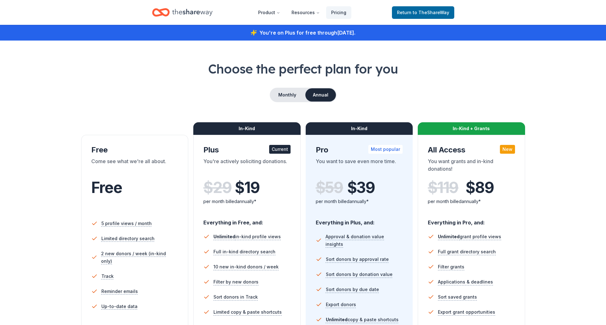 The image size is (606, 325). I want to click on button: Product, so click(269, 13).